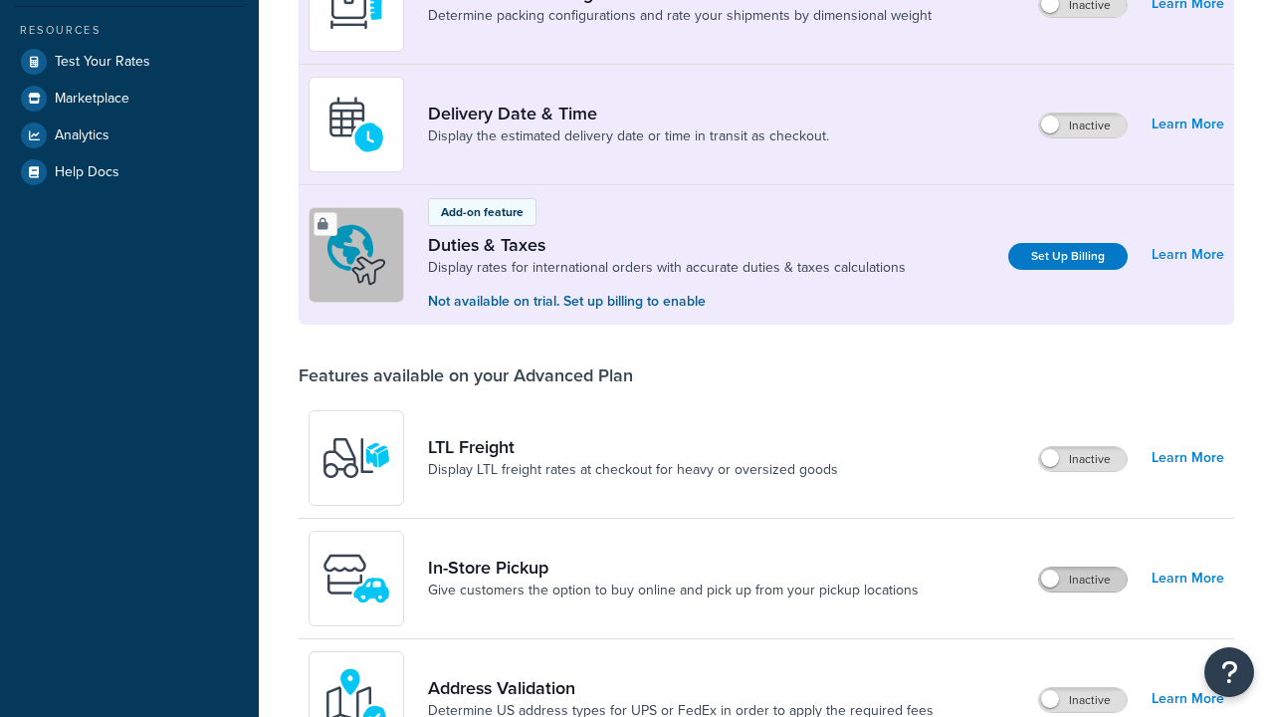 This screenshot has height=717, width=1274. I want to click on li: Test Your Rates, so click(129, 62).